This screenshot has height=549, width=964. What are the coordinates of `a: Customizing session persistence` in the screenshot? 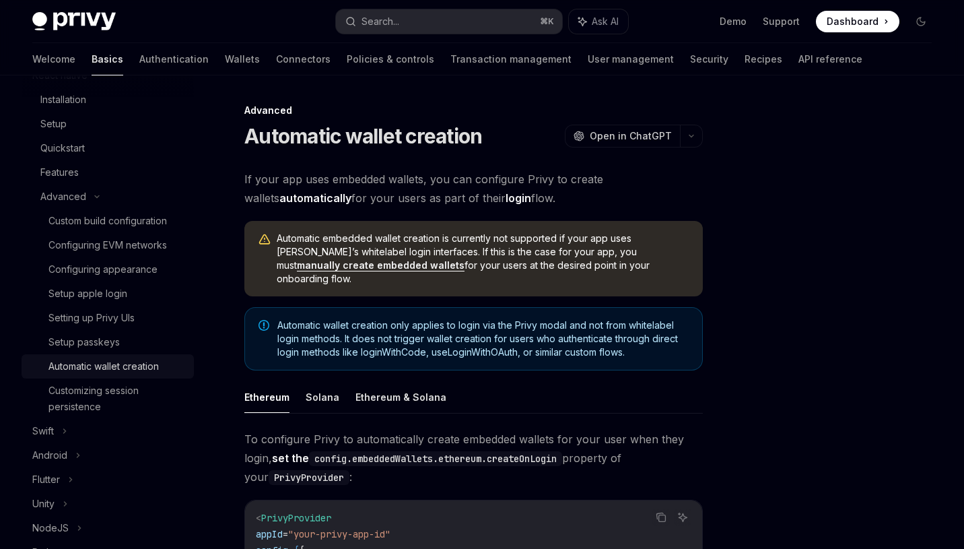 It's located at (108, 398).